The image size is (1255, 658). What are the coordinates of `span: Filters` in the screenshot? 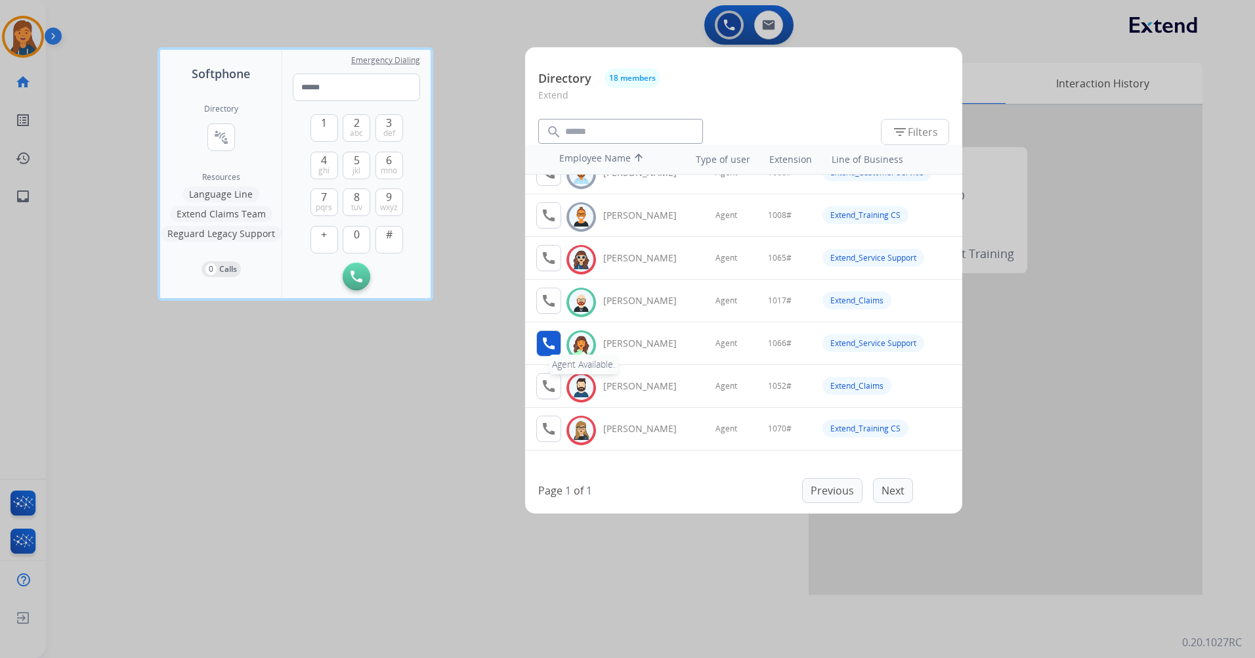 It's located at (915, 132).